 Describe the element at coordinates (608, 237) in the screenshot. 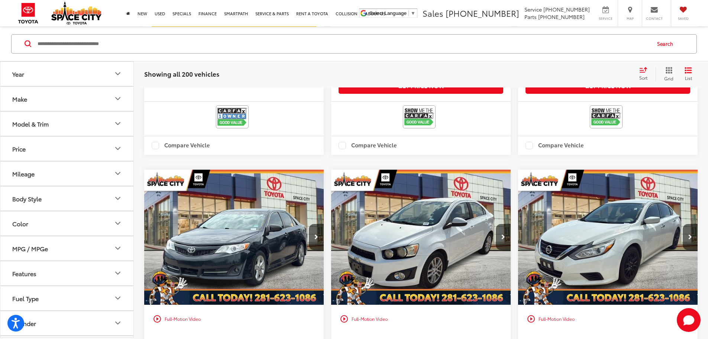

I see `a: 2017 Nissan Altima 2.5 S 4x22017 Nissan Altima 2.5 S 4x22017 Nissan Altima 2.5 S 4x22017 Nissan A...` at that location.